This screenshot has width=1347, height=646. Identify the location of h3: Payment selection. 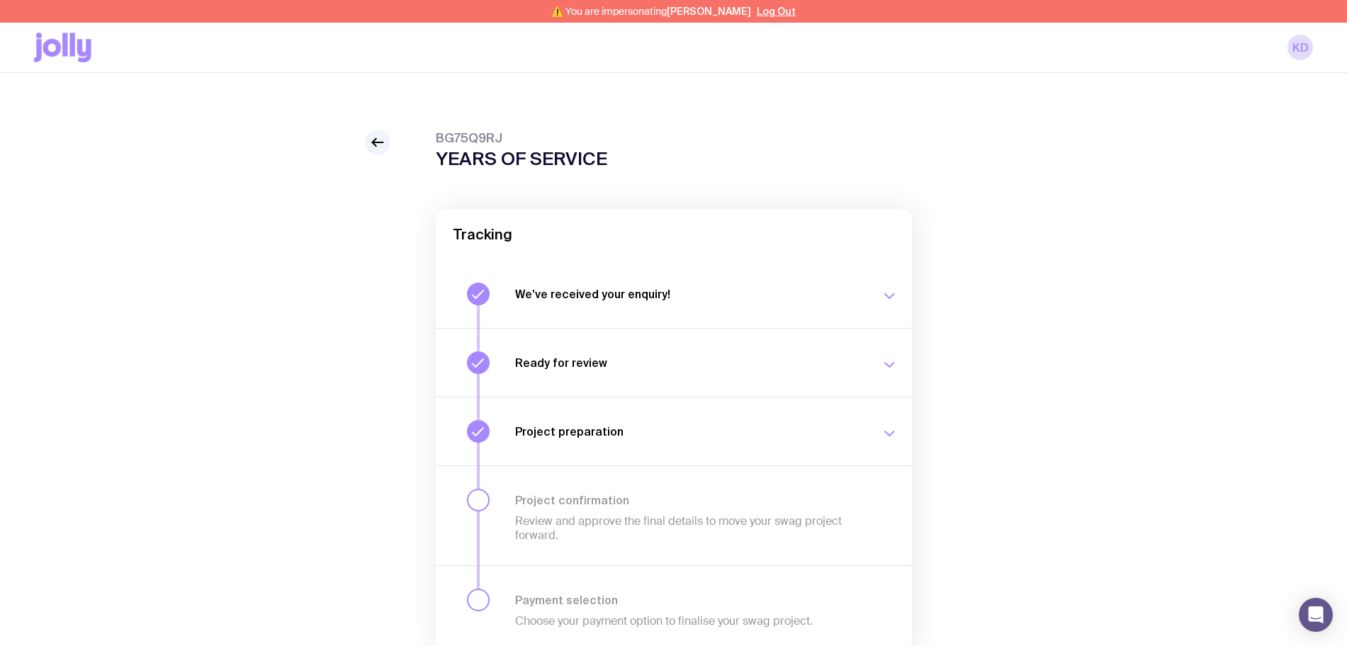
(689, 600).